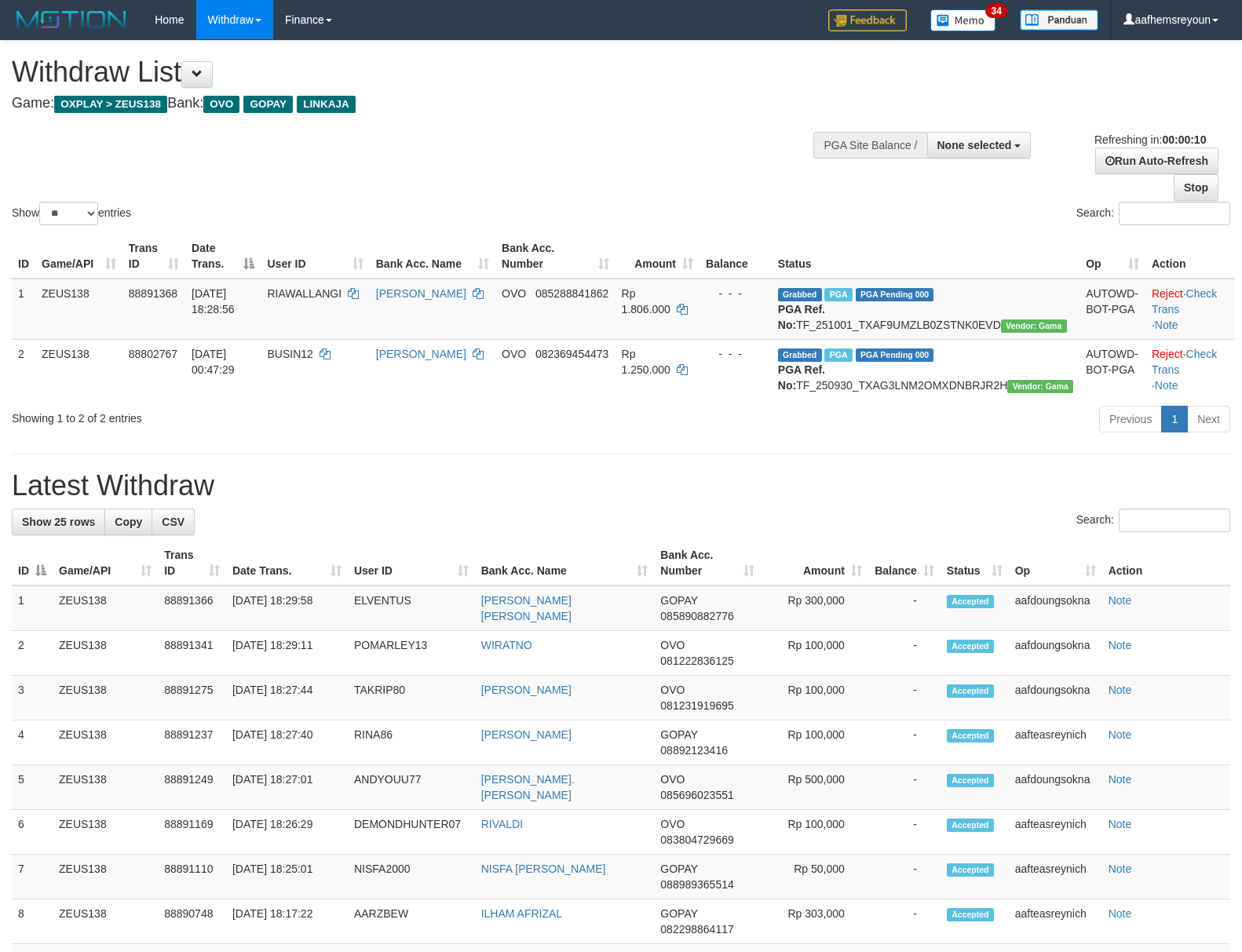  I want to click on span: Copy 088989365514 to clipboard, so click(696, 885).